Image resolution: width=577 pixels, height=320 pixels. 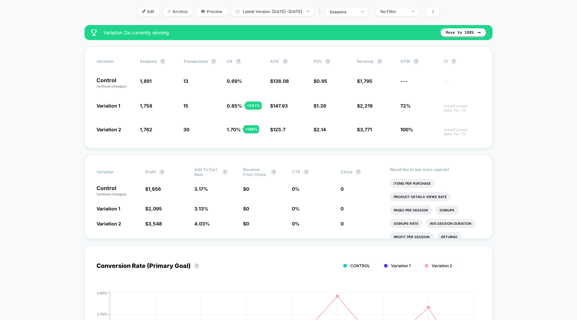 What do you see at coordinates (186, 106) in the screenshot?
I see `span: 15` at bounding box center [186, 106].